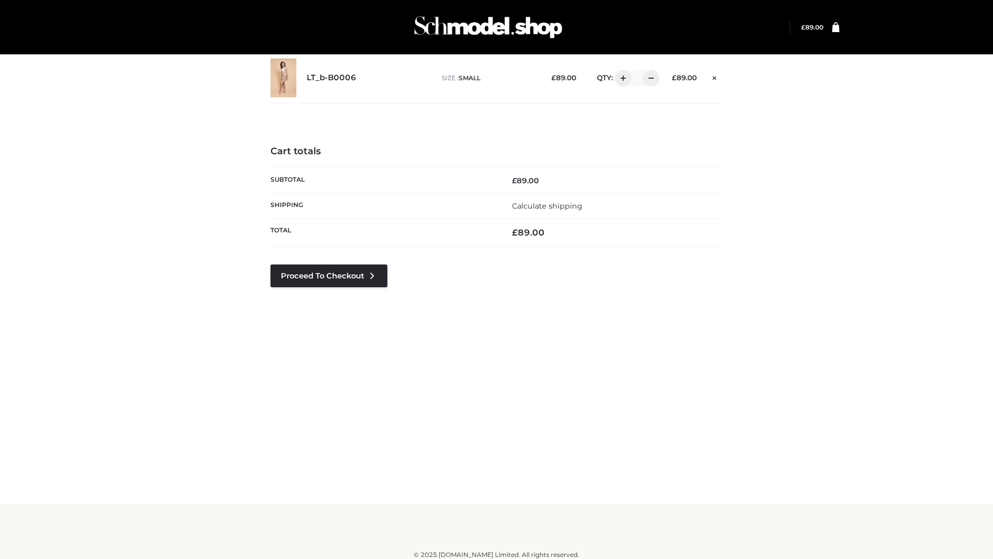 This screenshot has width=993, height=559. What do you see at coordinates (488, 78) in the screenshot?
I see `p: size :` at bounding box center [488, 78].